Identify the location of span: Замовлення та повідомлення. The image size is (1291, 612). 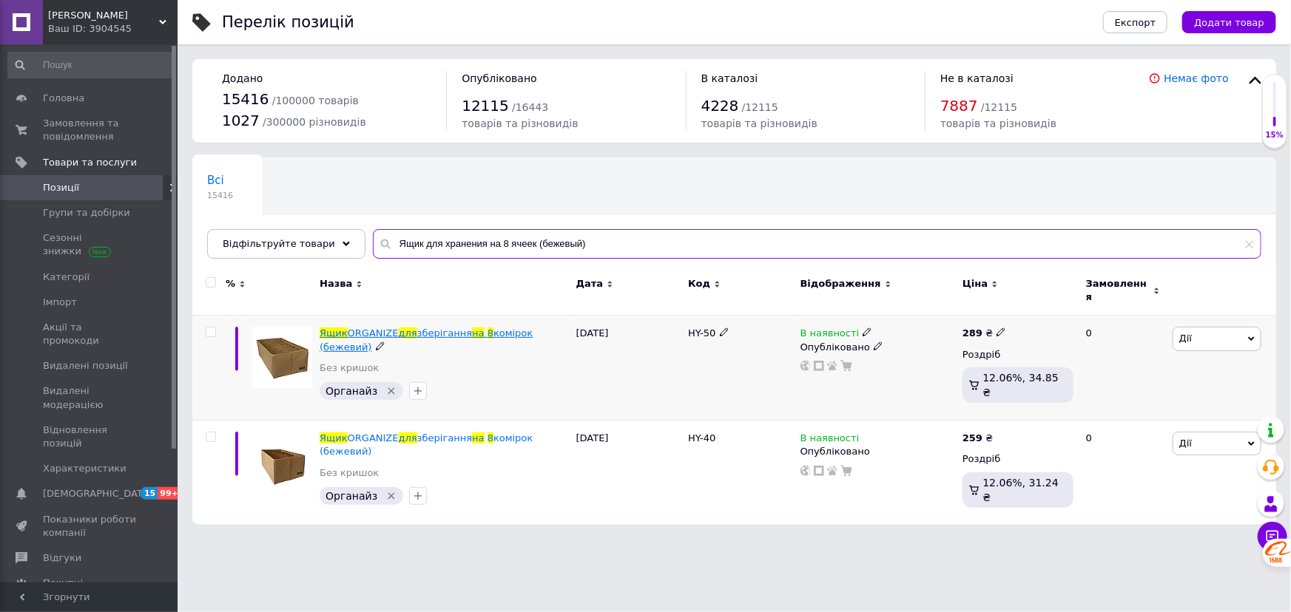
(89, 130).